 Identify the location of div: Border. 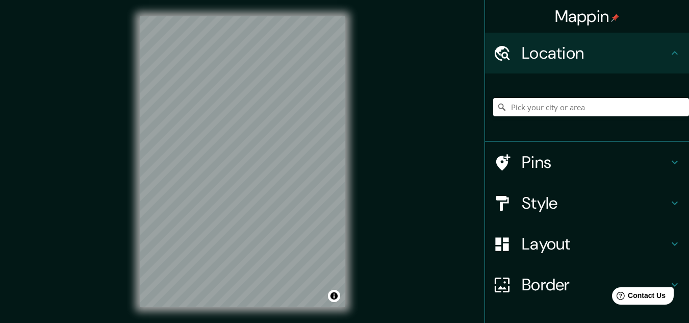
(587, 285).